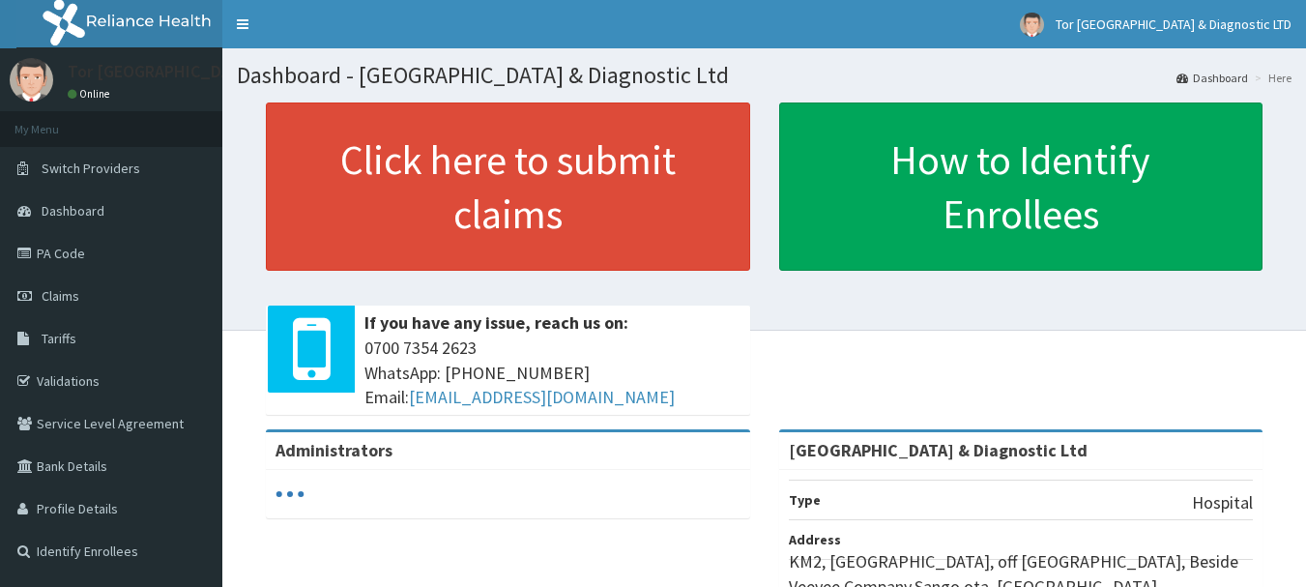 The image size is (1306, 587). I want to click on svg: audio-loading, so click(290, 494).